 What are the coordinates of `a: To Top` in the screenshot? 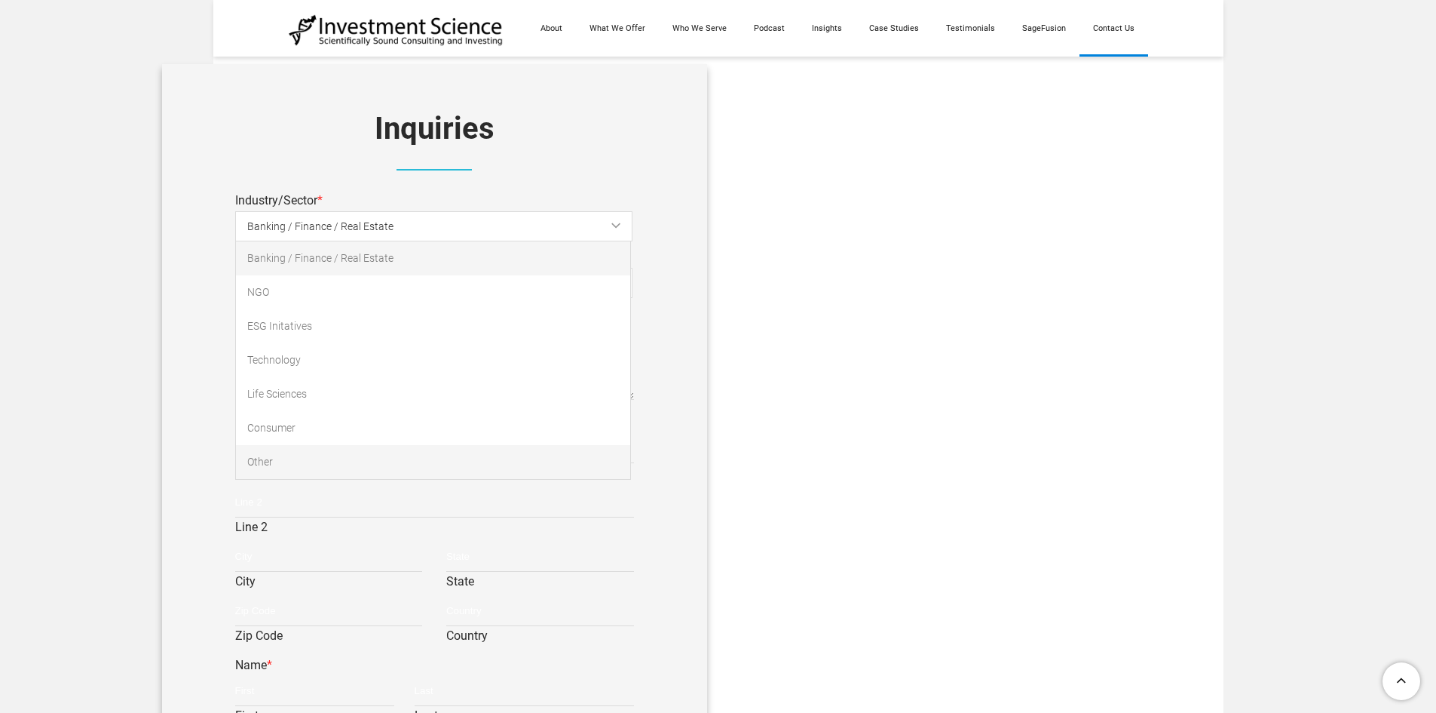 It's located at (1402, 680).